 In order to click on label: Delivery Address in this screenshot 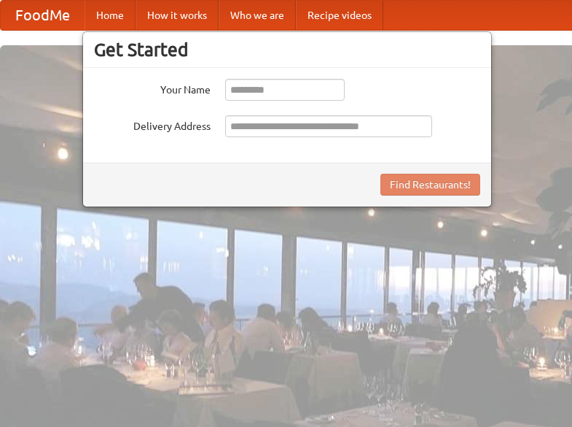, I will do `click(152, 124)`.